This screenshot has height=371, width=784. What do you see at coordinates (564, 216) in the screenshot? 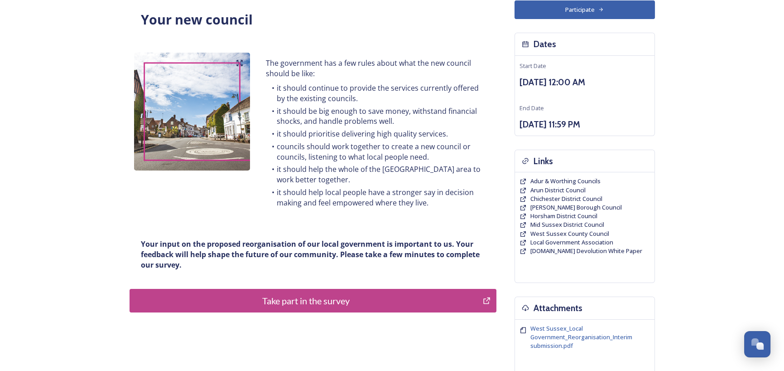
I see `span: Horsham District Council` at bounding box center [564, 216].